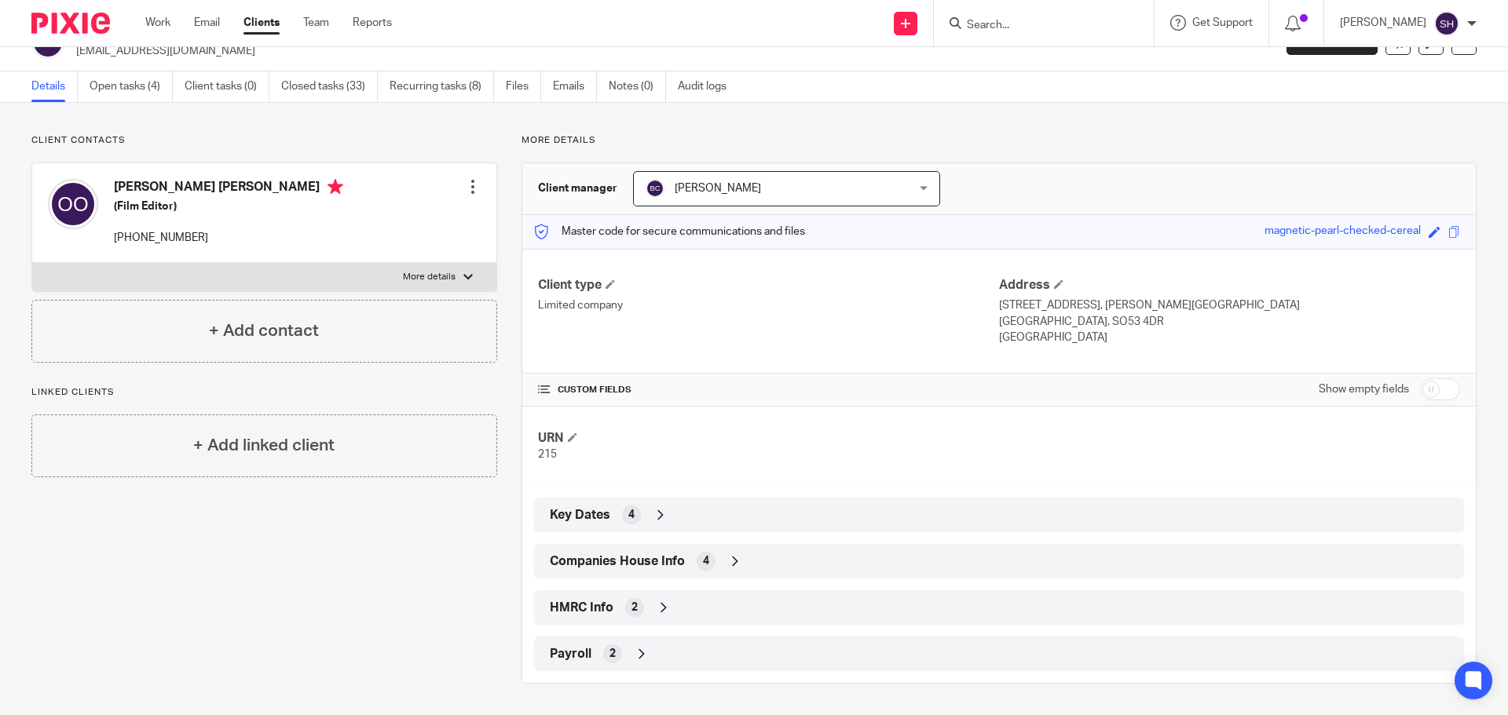  I want to click on p: Limited company, so click(768, 306).